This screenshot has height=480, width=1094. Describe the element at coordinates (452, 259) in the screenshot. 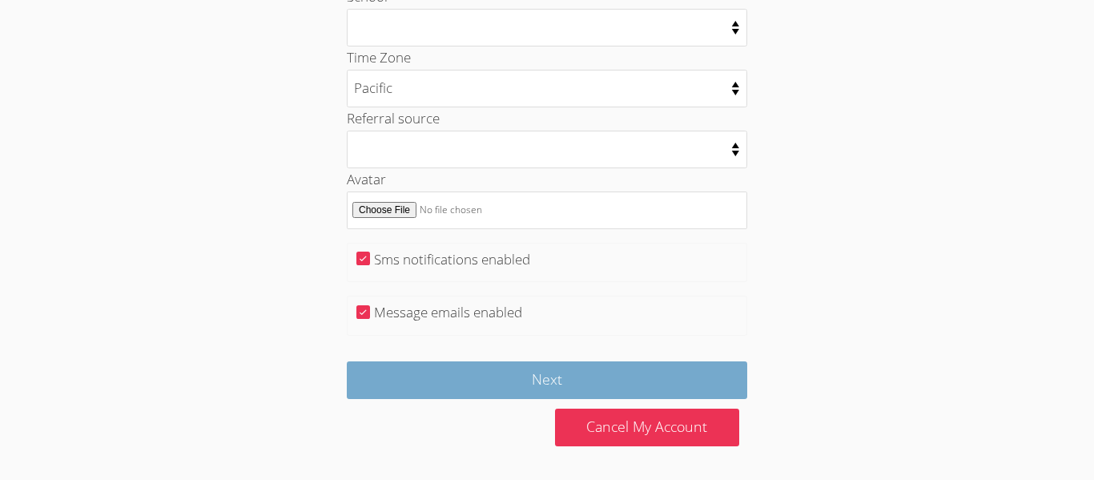

I see `label: Sms notifications enabled` at that location.